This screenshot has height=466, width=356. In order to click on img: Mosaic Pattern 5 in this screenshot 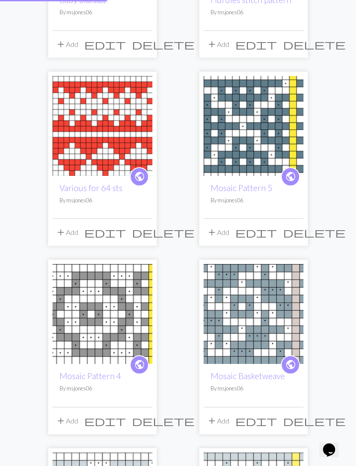, I will do `click(254, 126)`.